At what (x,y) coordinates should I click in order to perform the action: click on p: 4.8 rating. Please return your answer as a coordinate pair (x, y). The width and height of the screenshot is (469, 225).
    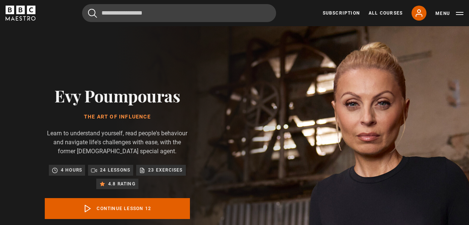
    Looking at the image, I should click on (122, 184).